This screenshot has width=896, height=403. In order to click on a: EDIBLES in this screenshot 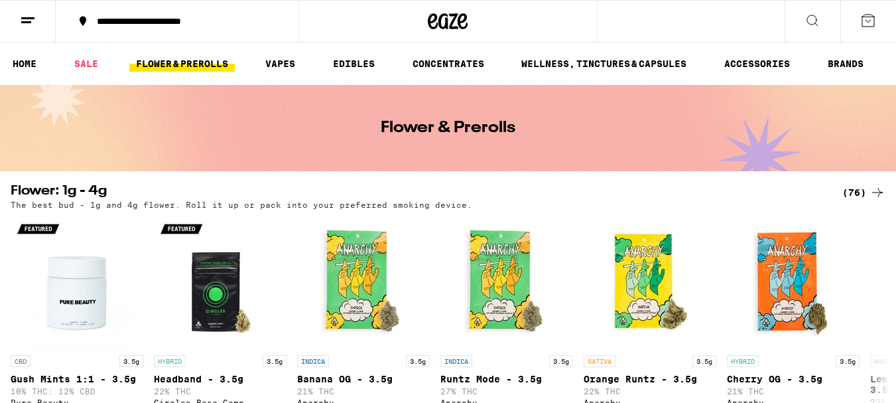, I will do `click(353, 64)`.